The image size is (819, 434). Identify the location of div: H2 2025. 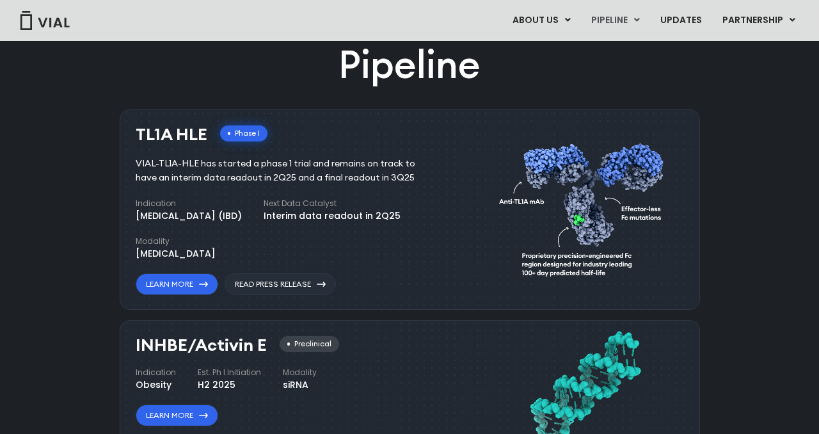
(229, 385).